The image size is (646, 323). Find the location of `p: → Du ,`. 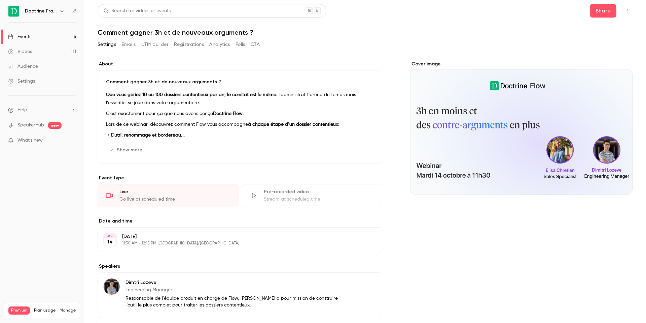

p: → Du , is located at coordinates (240, 135).